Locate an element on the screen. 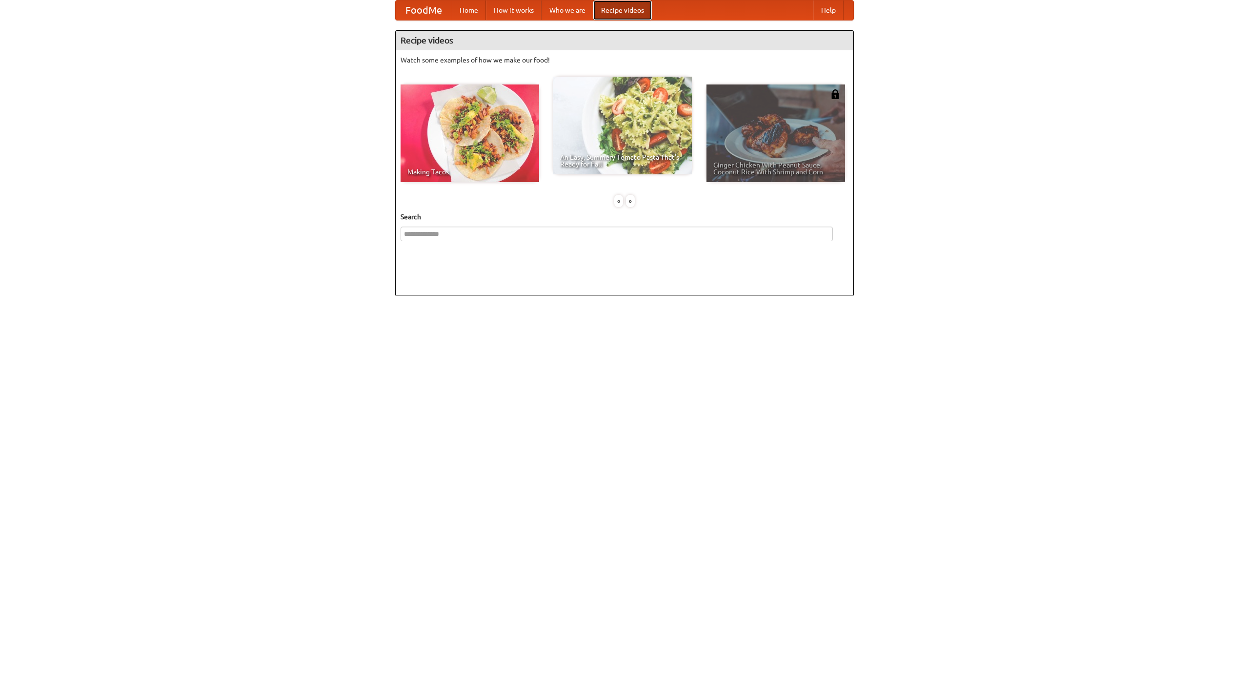 This screenshot has height=691, width=1249. a: Home is located at coordinates (469, 10).